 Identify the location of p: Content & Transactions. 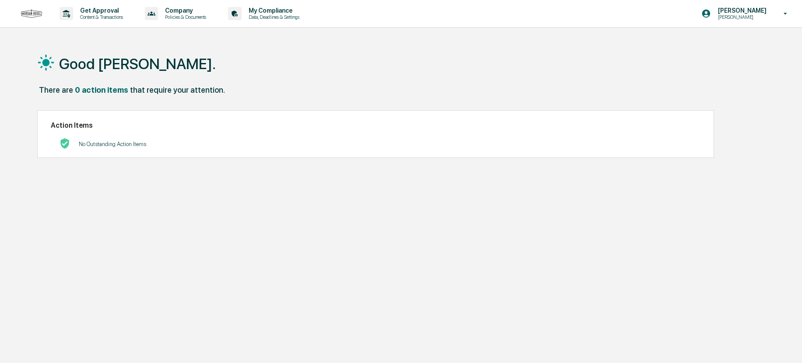
(100, 17).